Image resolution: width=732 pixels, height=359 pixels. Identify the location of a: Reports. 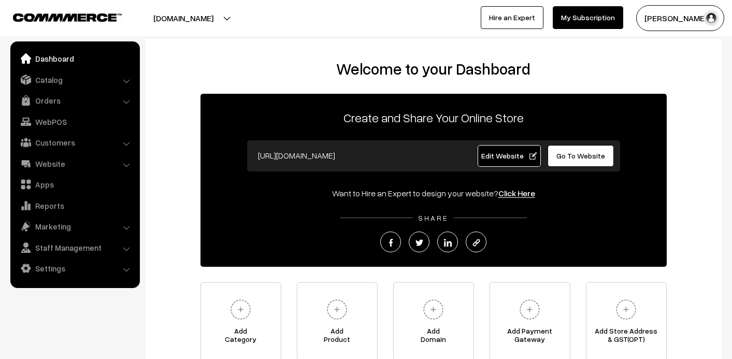
(75, 206).